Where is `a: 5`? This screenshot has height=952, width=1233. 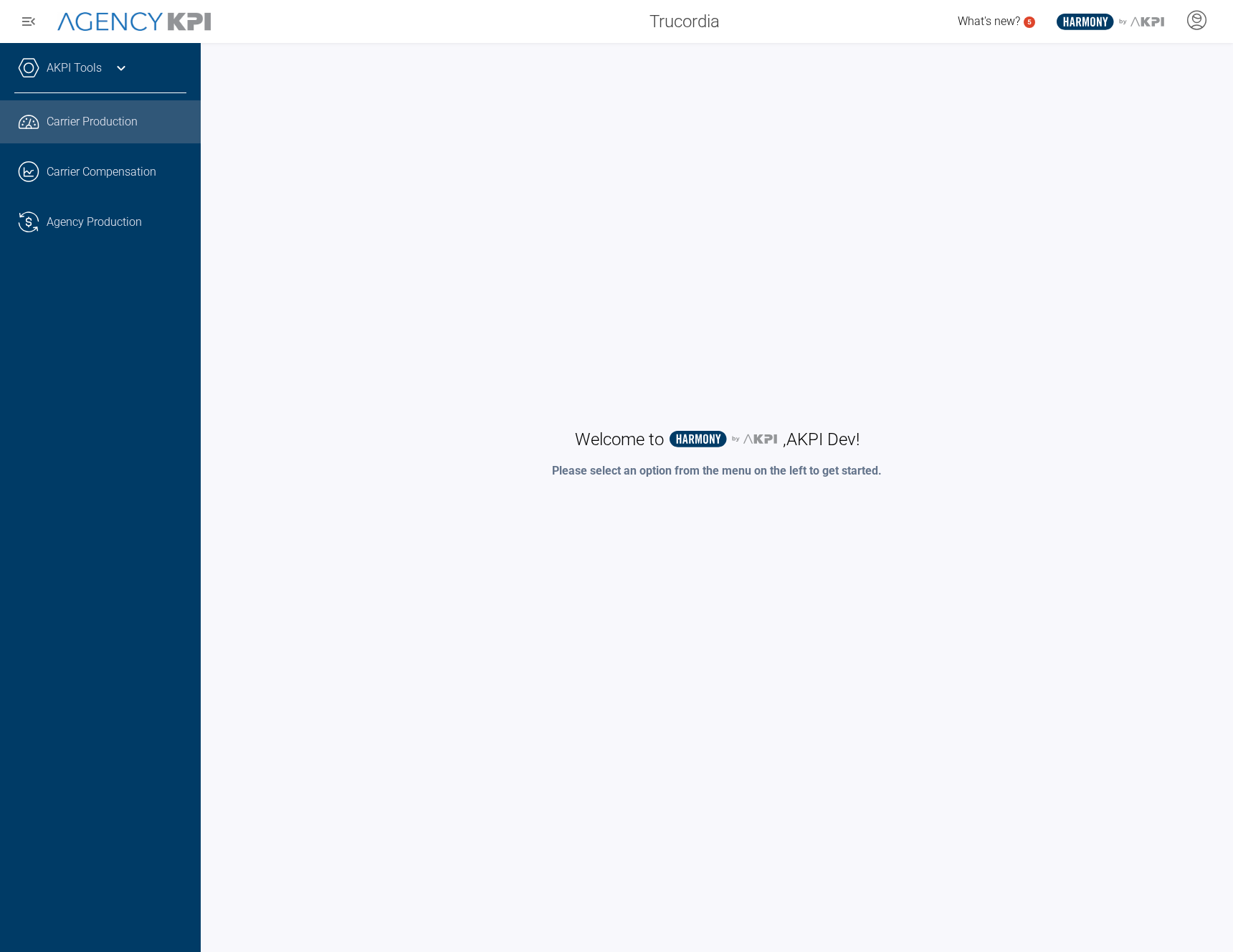
a: 5 is located at coordinates (1030, 22).